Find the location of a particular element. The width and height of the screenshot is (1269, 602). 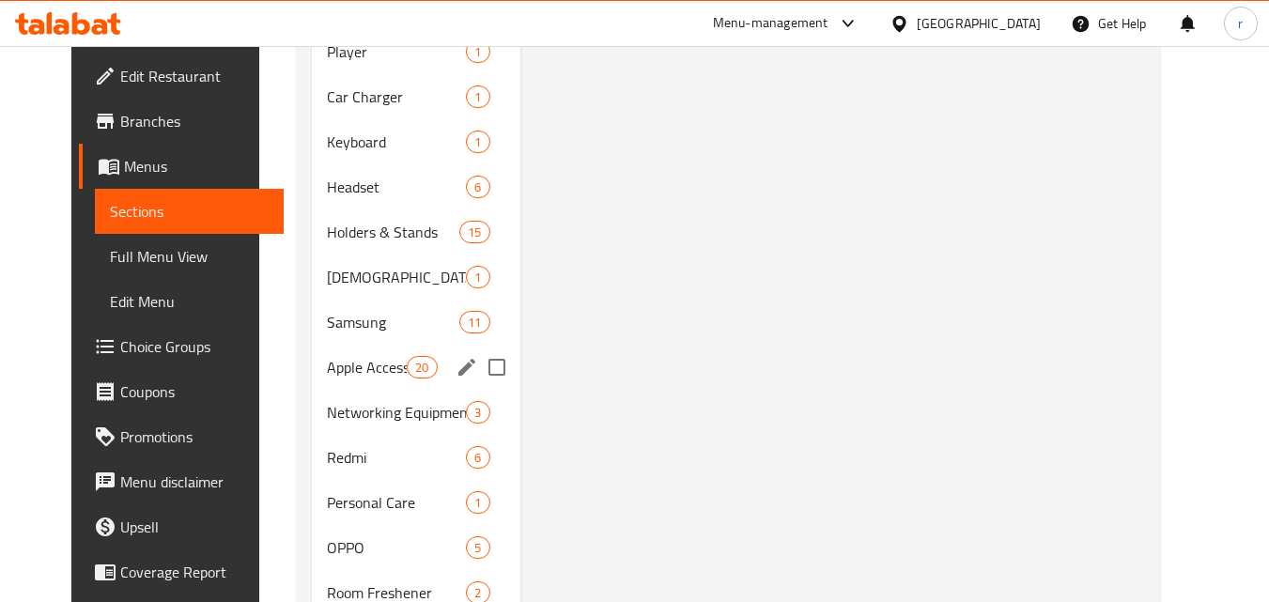

span: OPPO is located at coordinates (396, 548).